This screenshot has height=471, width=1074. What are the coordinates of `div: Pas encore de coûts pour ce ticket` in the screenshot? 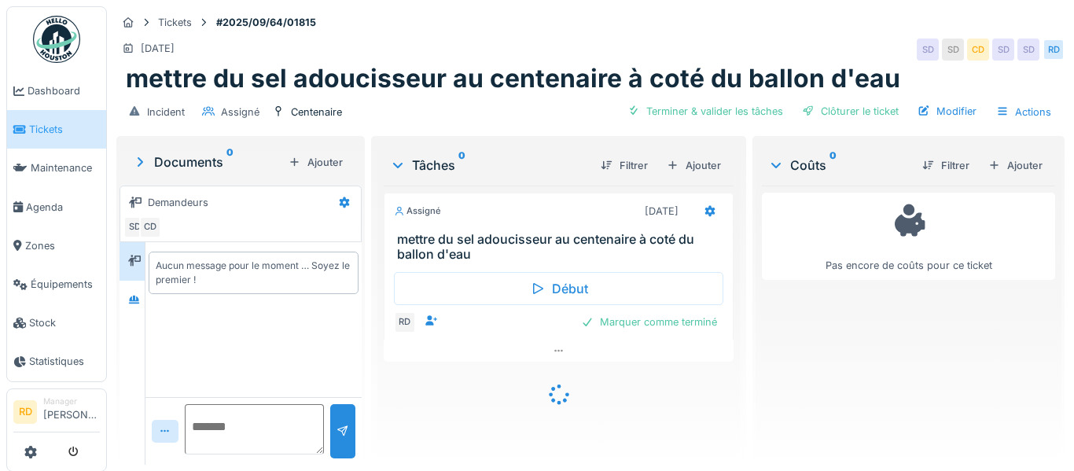 It's located at (908, 236).